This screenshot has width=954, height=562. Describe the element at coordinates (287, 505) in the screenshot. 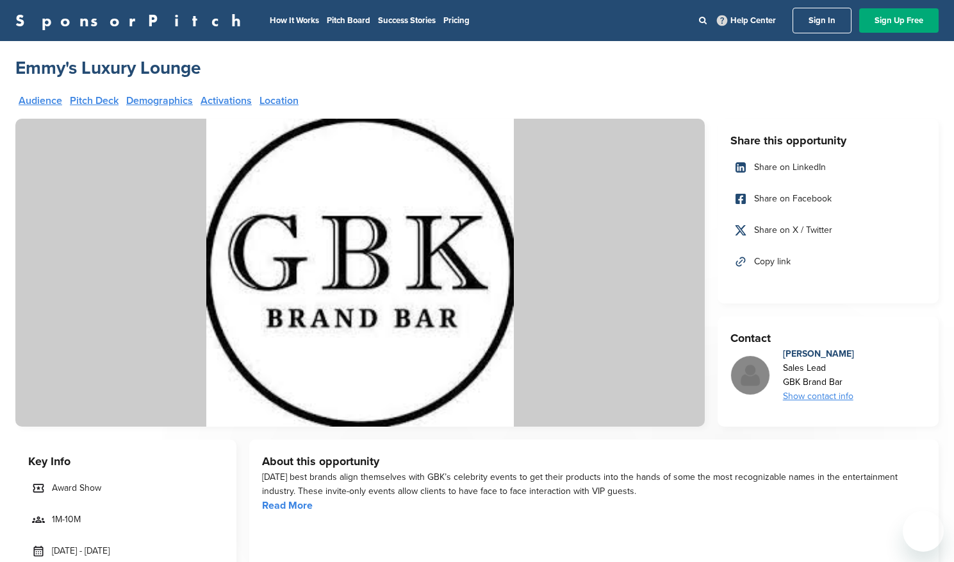

I see `a: Read More` at that location.